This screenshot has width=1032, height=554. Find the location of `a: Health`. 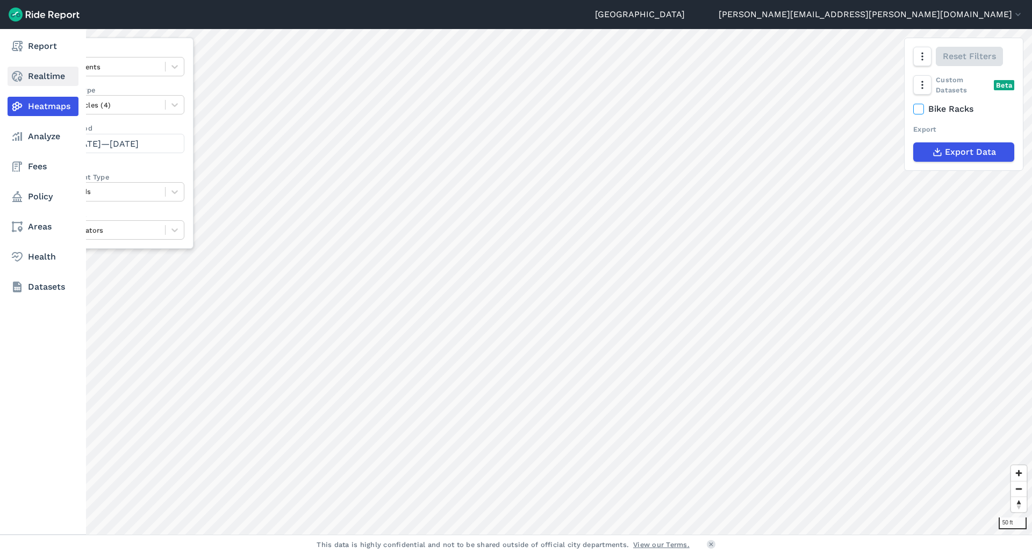

a: Health is located at coordinates (43, 257).